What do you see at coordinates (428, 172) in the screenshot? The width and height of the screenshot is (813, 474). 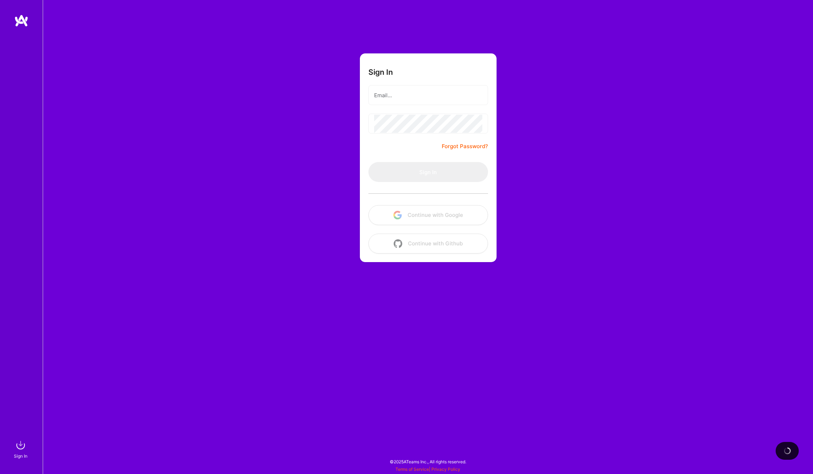 I see `button: Sign In` at bounding box center [428, 172].